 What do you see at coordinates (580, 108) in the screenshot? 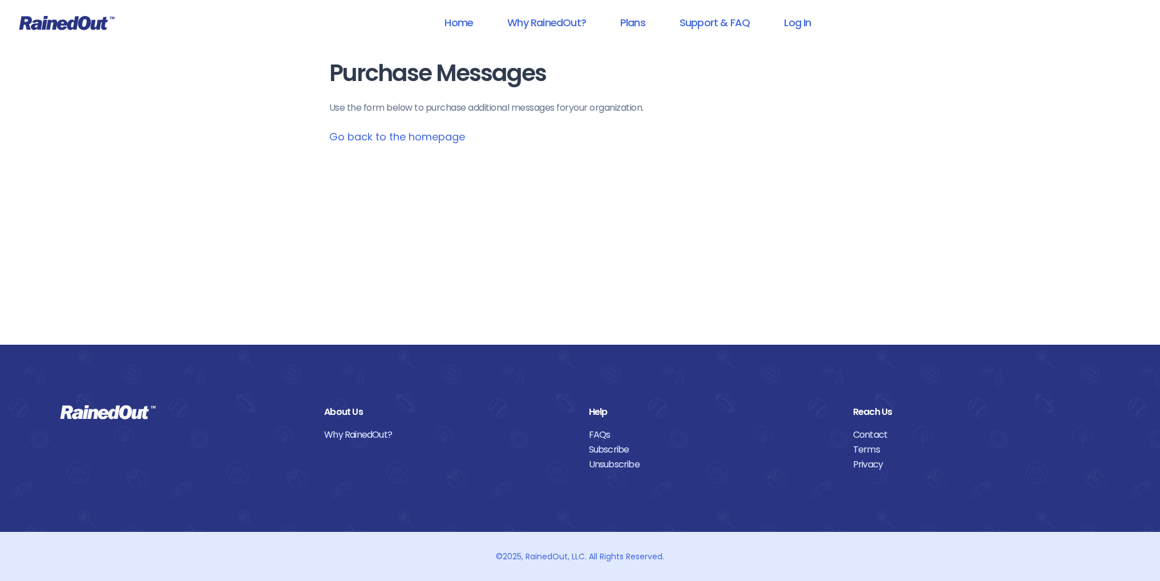
I see `p: Use the form below to purchase additional messages for your organization .` at bounding box center [580, 108].